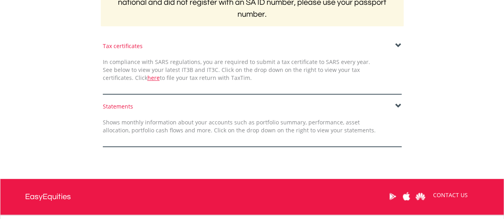  What do you see at coordinates (239, 127) in the screenshot?
I see `div: Shows monthly information about your accounts such as portfolio summary, performance, asset alloc...` at bounding box center [239, 127].